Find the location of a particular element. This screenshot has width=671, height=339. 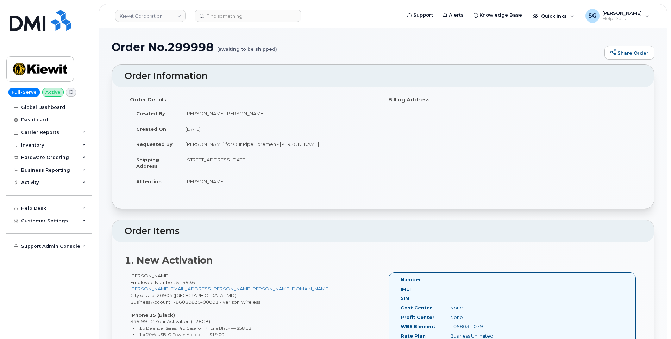

h2: Order Items is located at coordinates (383, 231).